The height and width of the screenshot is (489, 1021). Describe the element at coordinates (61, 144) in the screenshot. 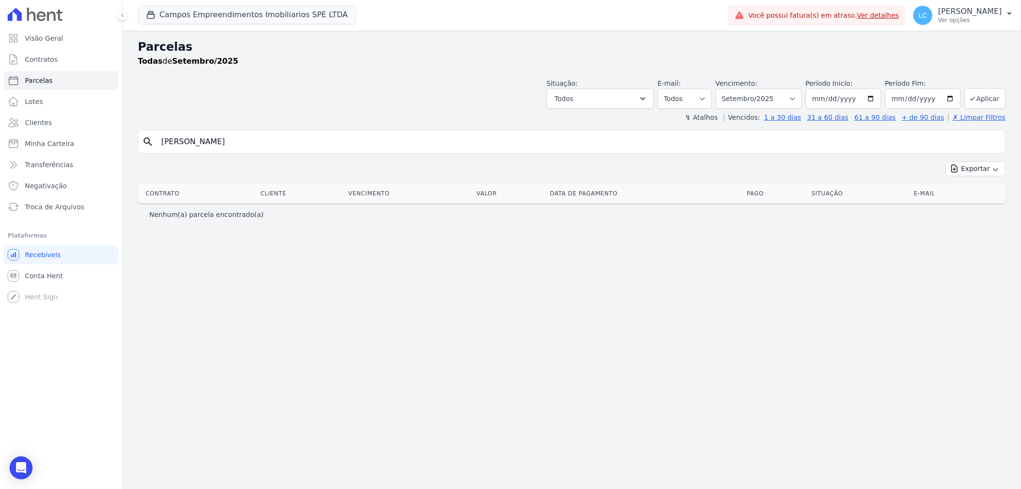

I see `a: Minha Carteira` at that location.